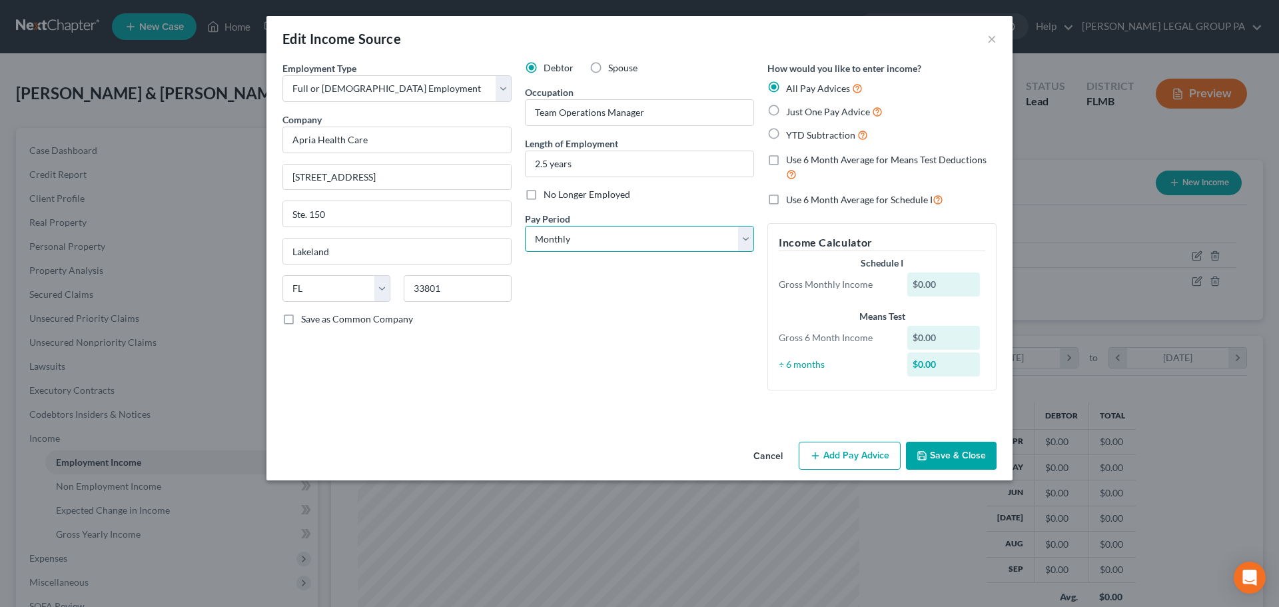 Image resolution: width=1279 pixels, height=607 pixels. What do you see at coordinates (558, 67) in the screenshot?
I see `span: Debtor` at bounding box center [558, 67].